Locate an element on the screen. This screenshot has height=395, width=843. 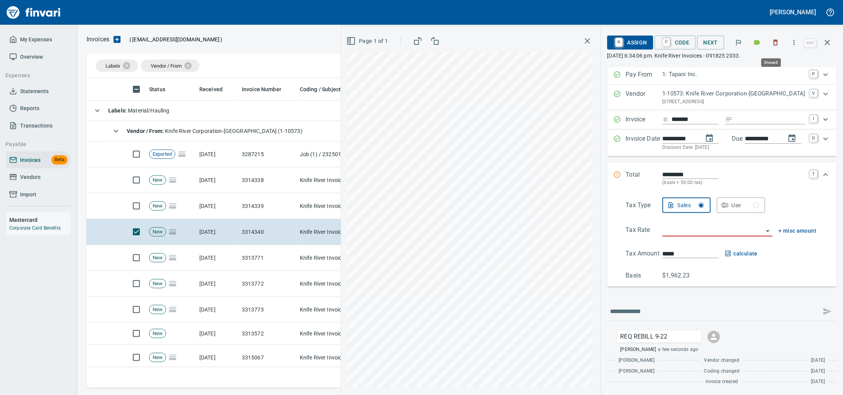
a: InvoicesBeta is located at coordinates (38, 160).